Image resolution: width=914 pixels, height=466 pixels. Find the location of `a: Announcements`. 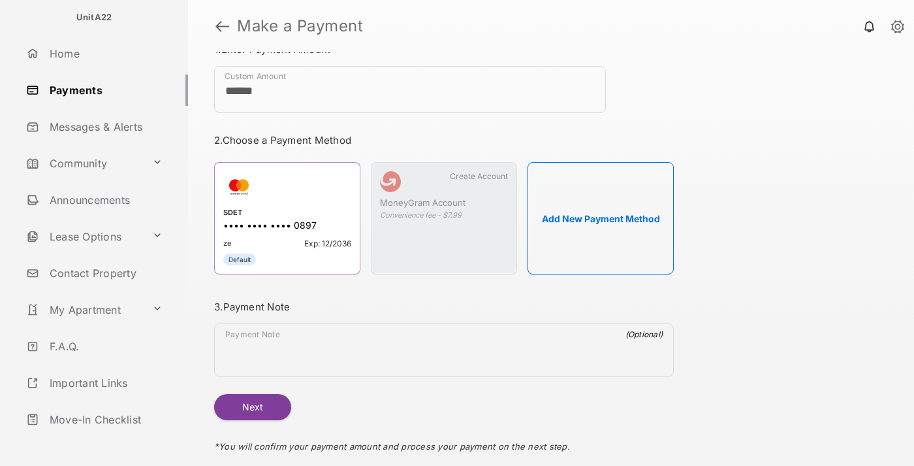

a: Announcements is located at coordinates (104, 200).